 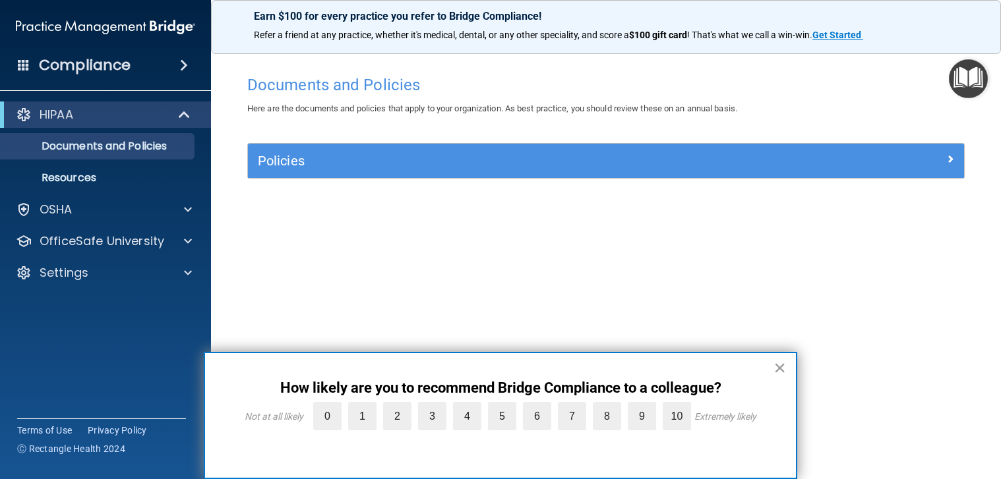 I want to click on label: 2, so click(x=397, y=416).